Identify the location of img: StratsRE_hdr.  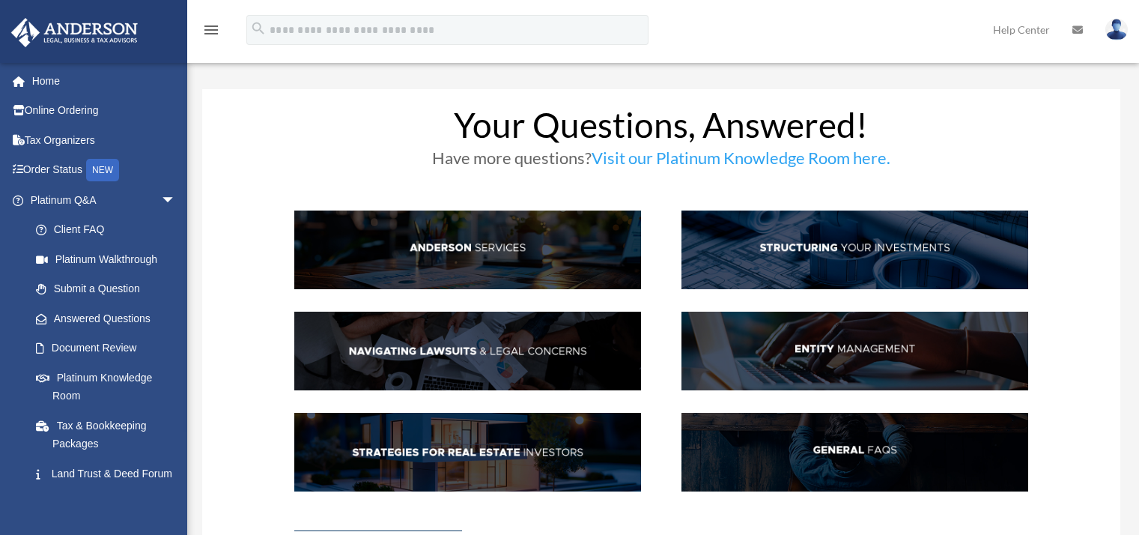
(467, 451).